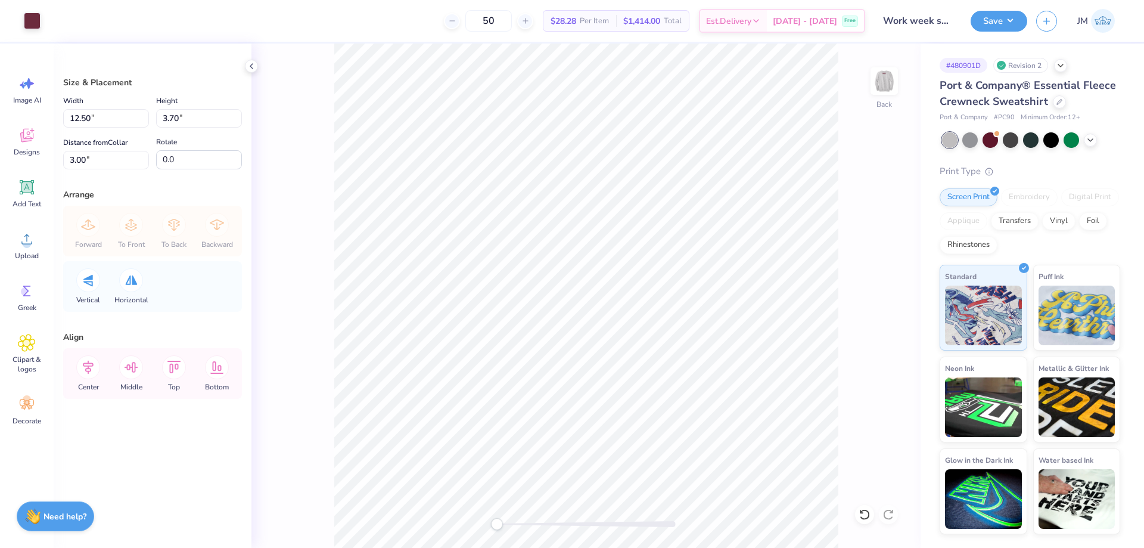 This screenshot has height=548, width=1144. Describe the element at coordinates (1077, 499) in the screenshot. I see `img: Water based Ink` at that location.